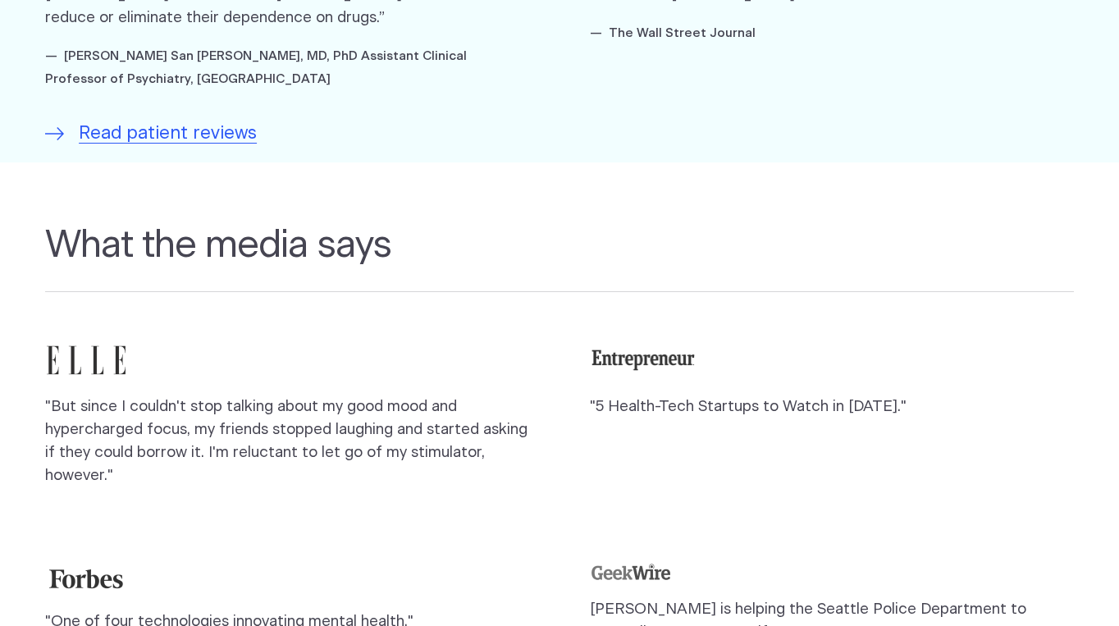 This screenshot has height=626, width=1119. What do you see at coordinates (167, 134) in the screenshot?
I see `span: Read patient reviews` at bounding box center [167, 134].